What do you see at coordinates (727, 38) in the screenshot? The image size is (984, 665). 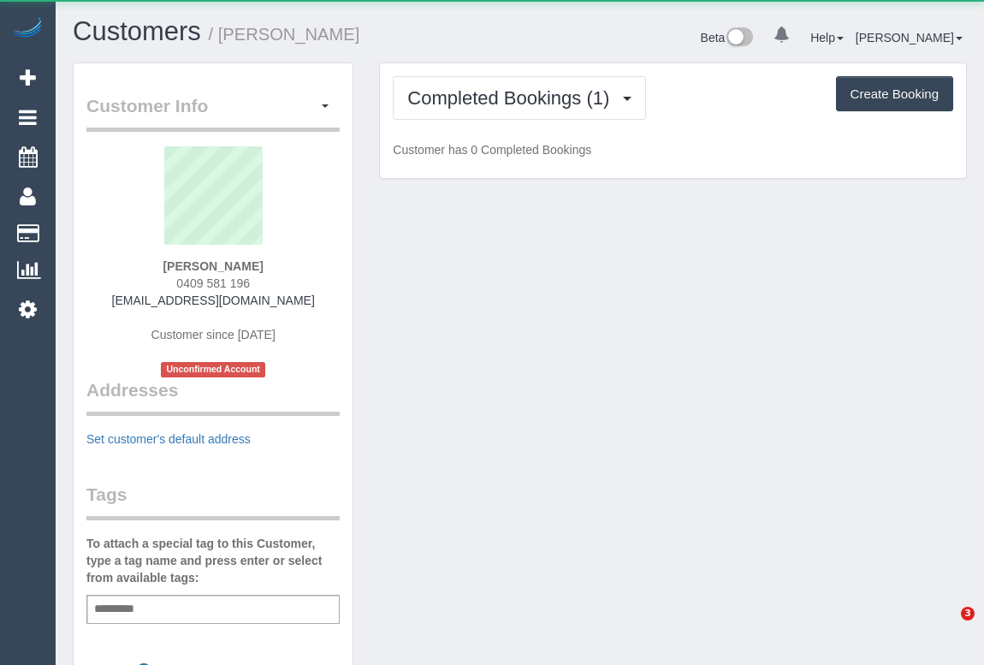 I see `a: Beta` at bounding box center [727, 38].